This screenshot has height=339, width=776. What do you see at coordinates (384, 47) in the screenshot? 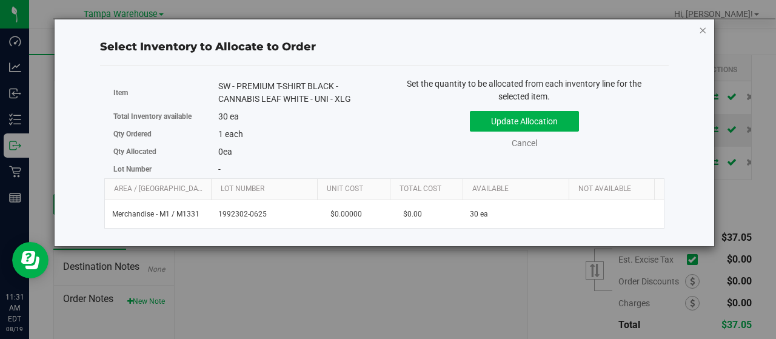
I see `div: Select Inventory to Allocate to Order` at bounding box center [384, 47].